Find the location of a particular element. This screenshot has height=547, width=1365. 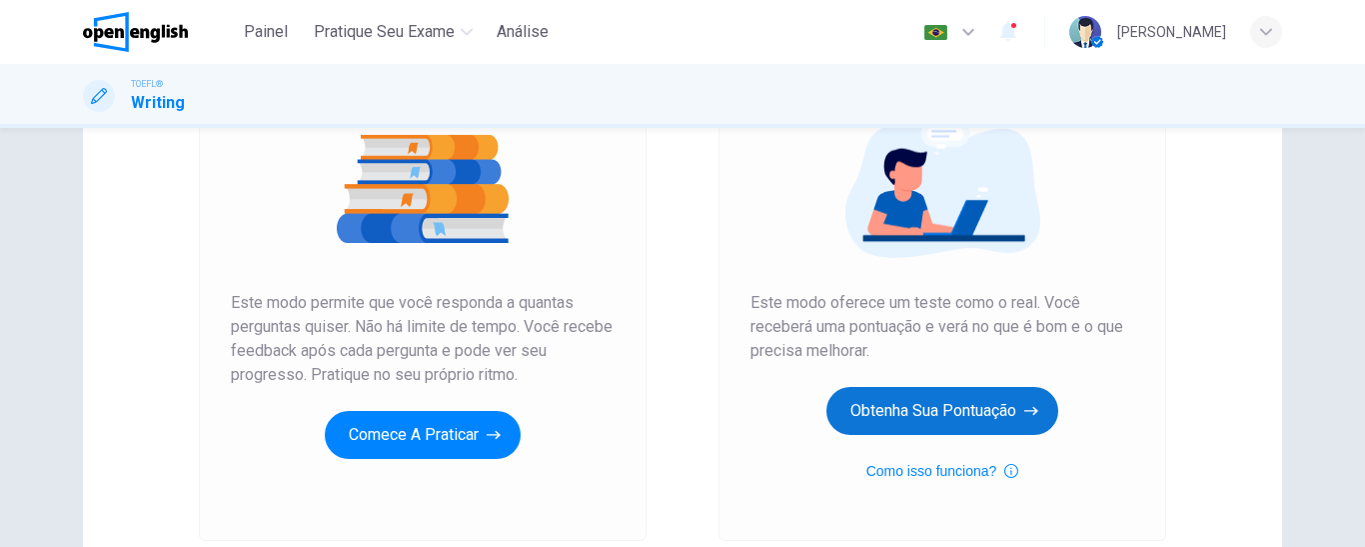

h1: Writing is located at coordinates (158, 103).